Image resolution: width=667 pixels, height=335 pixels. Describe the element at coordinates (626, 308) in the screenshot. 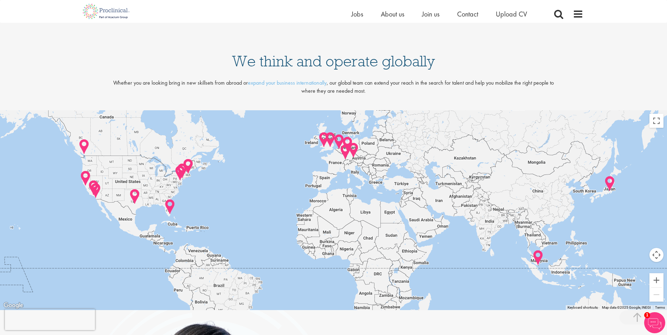

I see `span: Map data ©2025 Google, INEGI` at that location.